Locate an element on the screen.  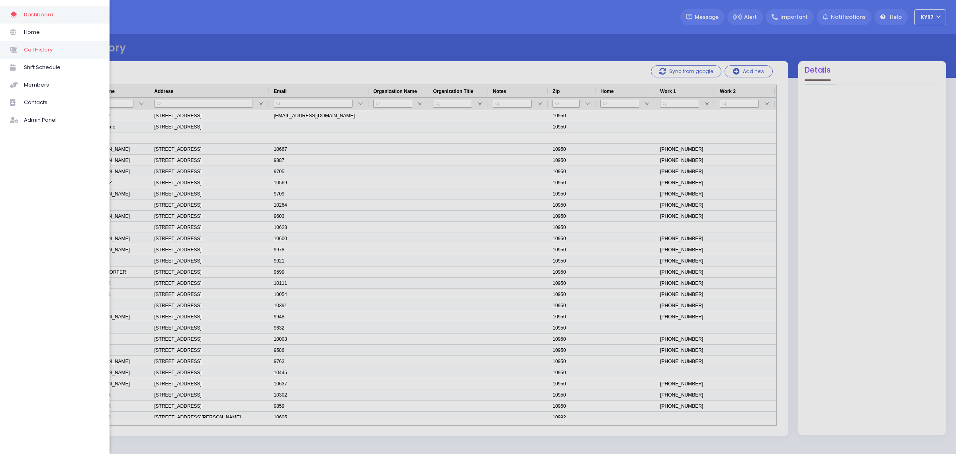
span: Shift Schedule is located at coordinates (62, 67).